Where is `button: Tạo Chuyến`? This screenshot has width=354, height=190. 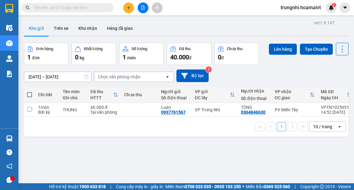 button: Tạo Chuyến is located at coordinates (316, 49).